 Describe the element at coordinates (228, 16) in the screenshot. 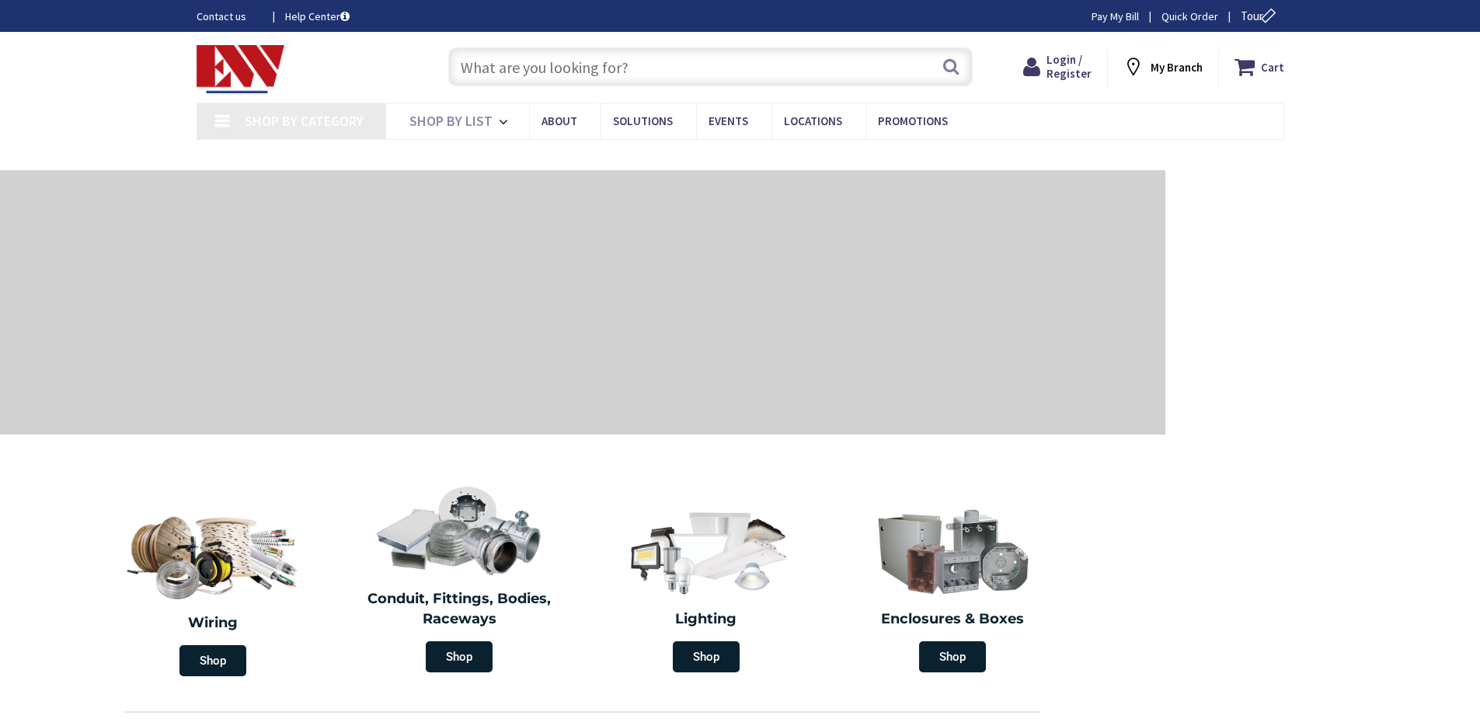

I see `a: Contact us` at that location.